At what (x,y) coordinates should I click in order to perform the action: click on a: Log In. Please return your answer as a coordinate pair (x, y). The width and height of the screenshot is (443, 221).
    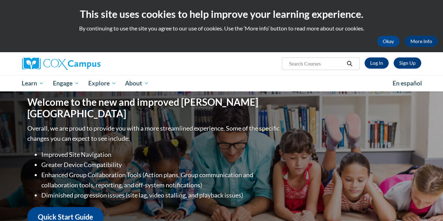
    Looking at the image, I should click on (376, 63).